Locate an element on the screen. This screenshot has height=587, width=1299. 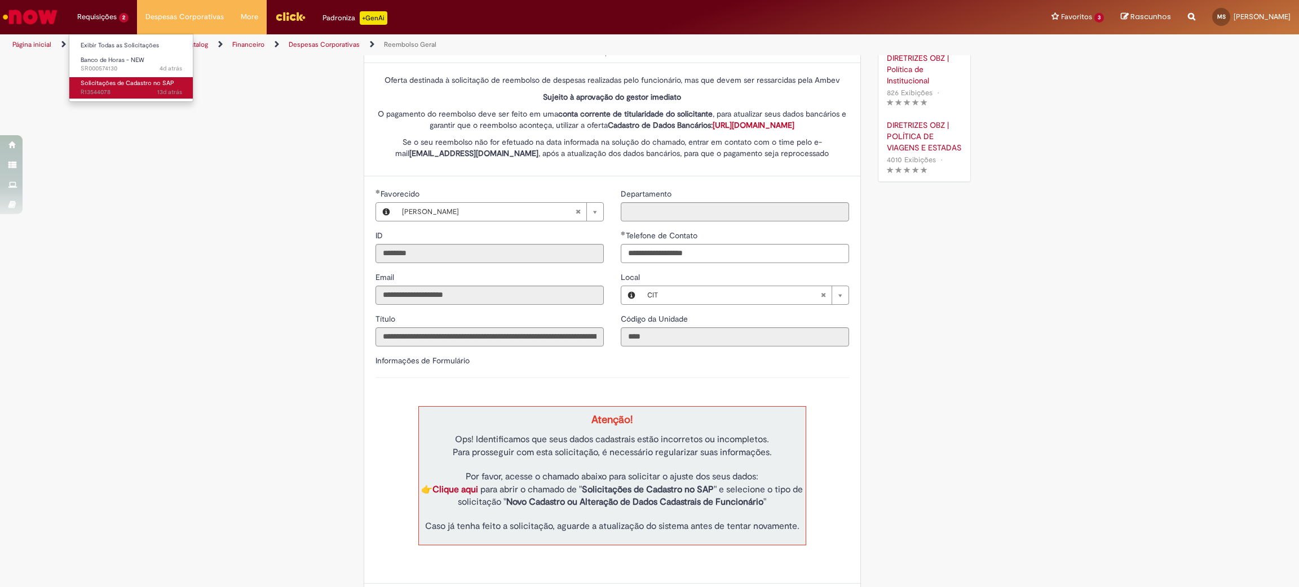
p: Se o seu reembolso não for efetuado na data informada na solução do chamado, entrar em contato co... is located at coordinates (612, 148).